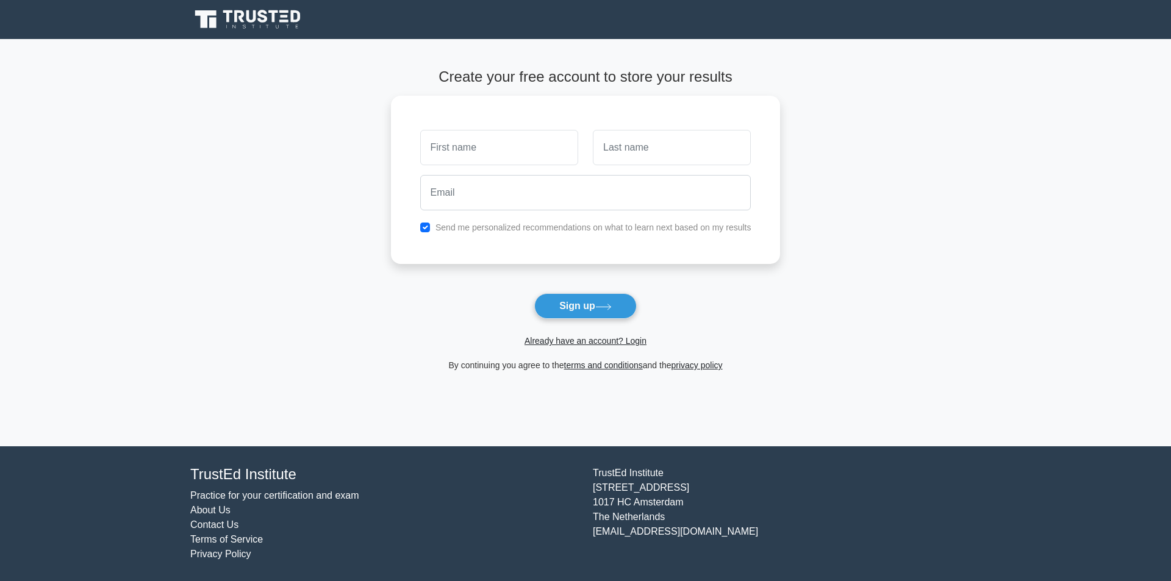 The image size is (1171, 581). I want to click on a: privacy policy, so click(697, 365).